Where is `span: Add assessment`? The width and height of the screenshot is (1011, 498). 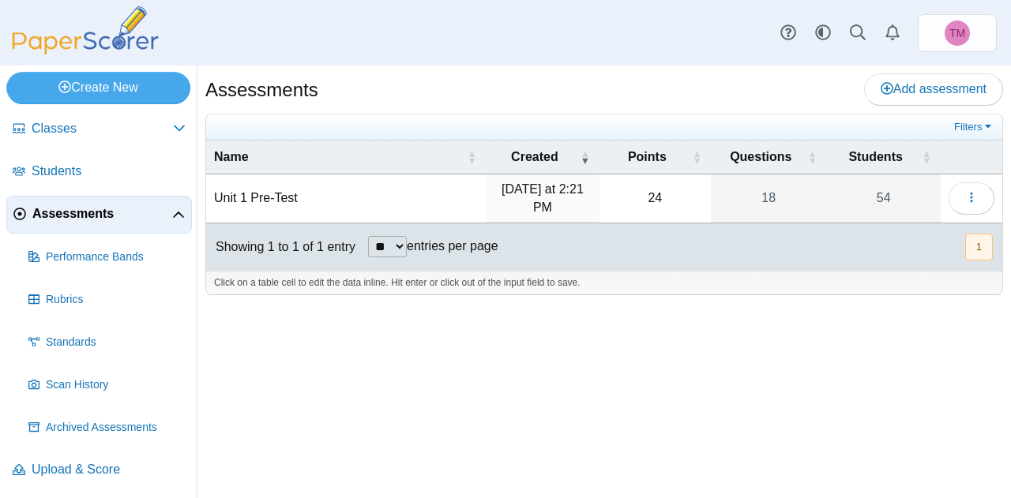 span: Add assessment is located at coordinates (934, 88).